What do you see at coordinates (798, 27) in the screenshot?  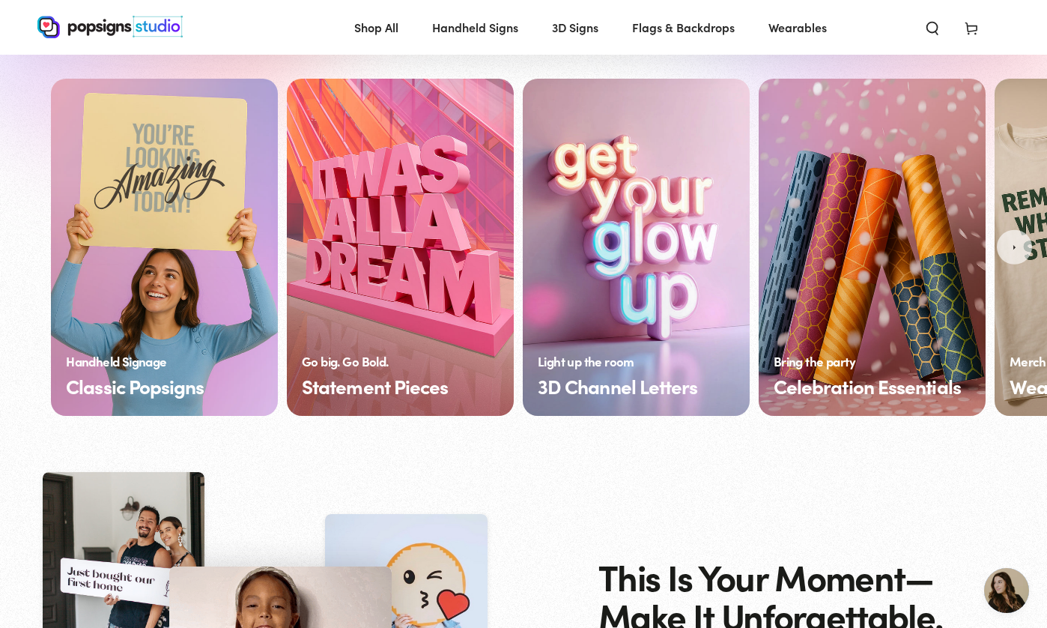 I see `span: Wearables` at bounding box center [798, 27].